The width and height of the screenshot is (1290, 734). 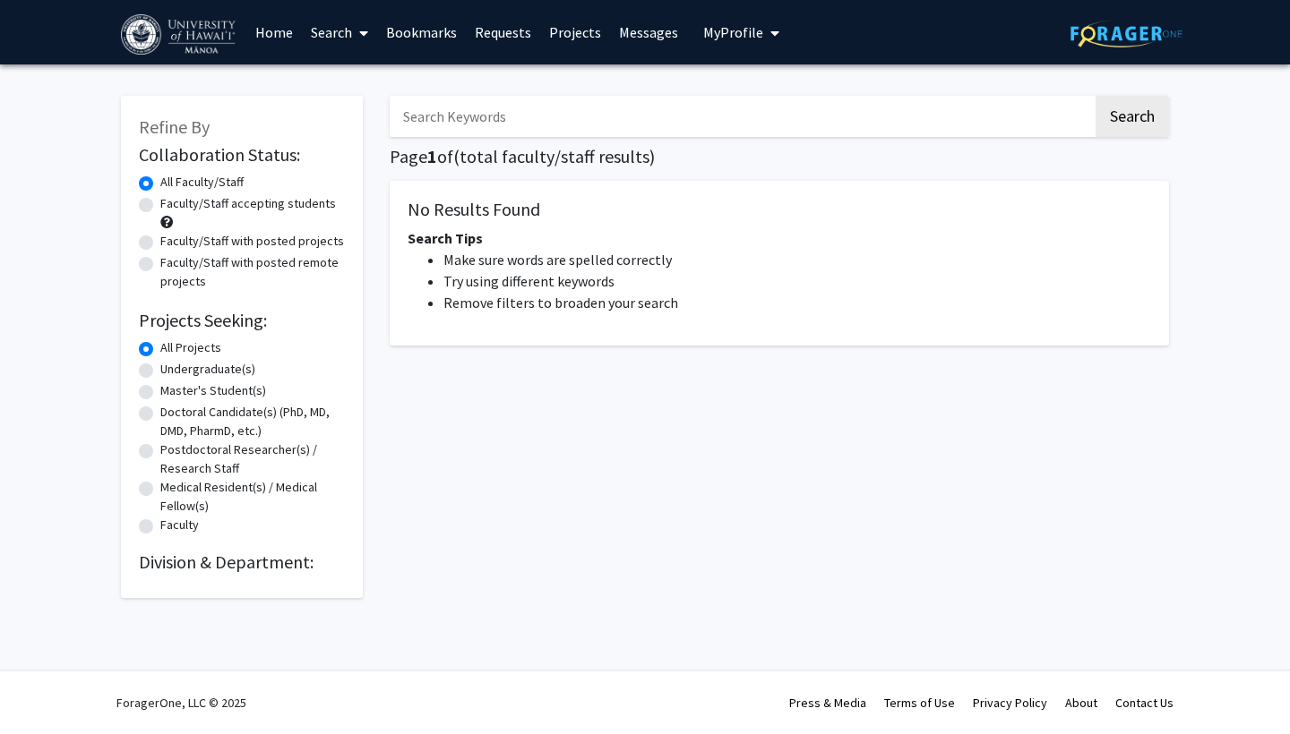 What do you see at coordinates (253, 497) in the screenshot?
I see `label: Medical Resident(s) / Medical Fellow(s)` at bounding box center [253, 497].